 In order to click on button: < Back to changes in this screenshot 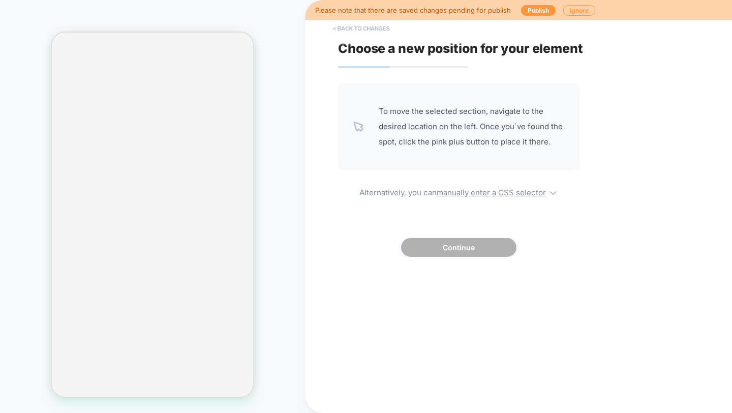, I will do `click(361, 28)`.